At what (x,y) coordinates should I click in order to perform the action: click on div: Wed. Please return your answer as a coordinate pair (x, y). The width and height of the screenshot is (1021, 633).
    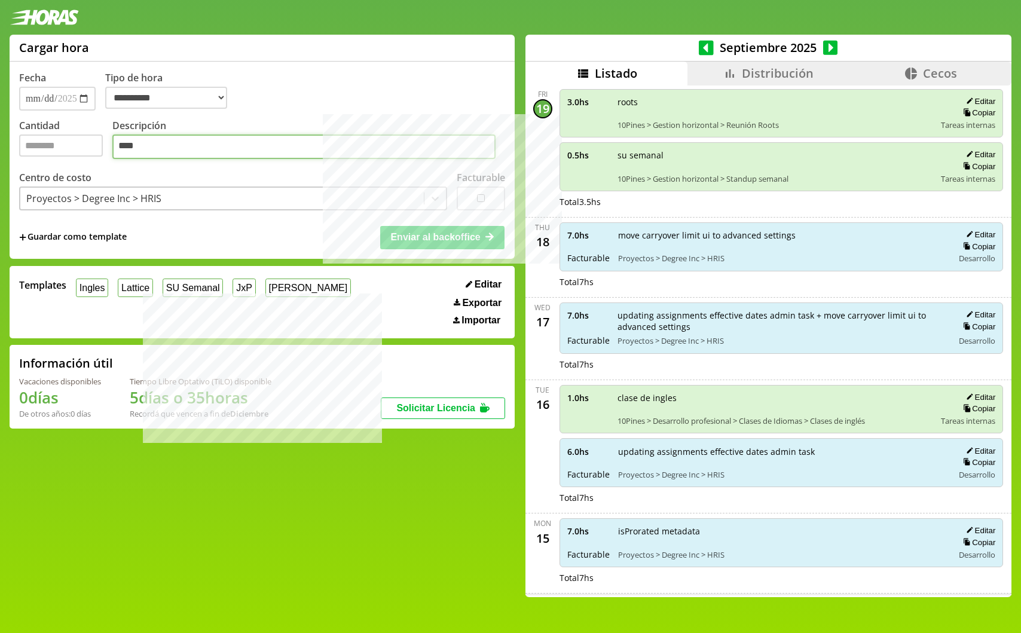
    Looking at the image, I should click on (542, 307).